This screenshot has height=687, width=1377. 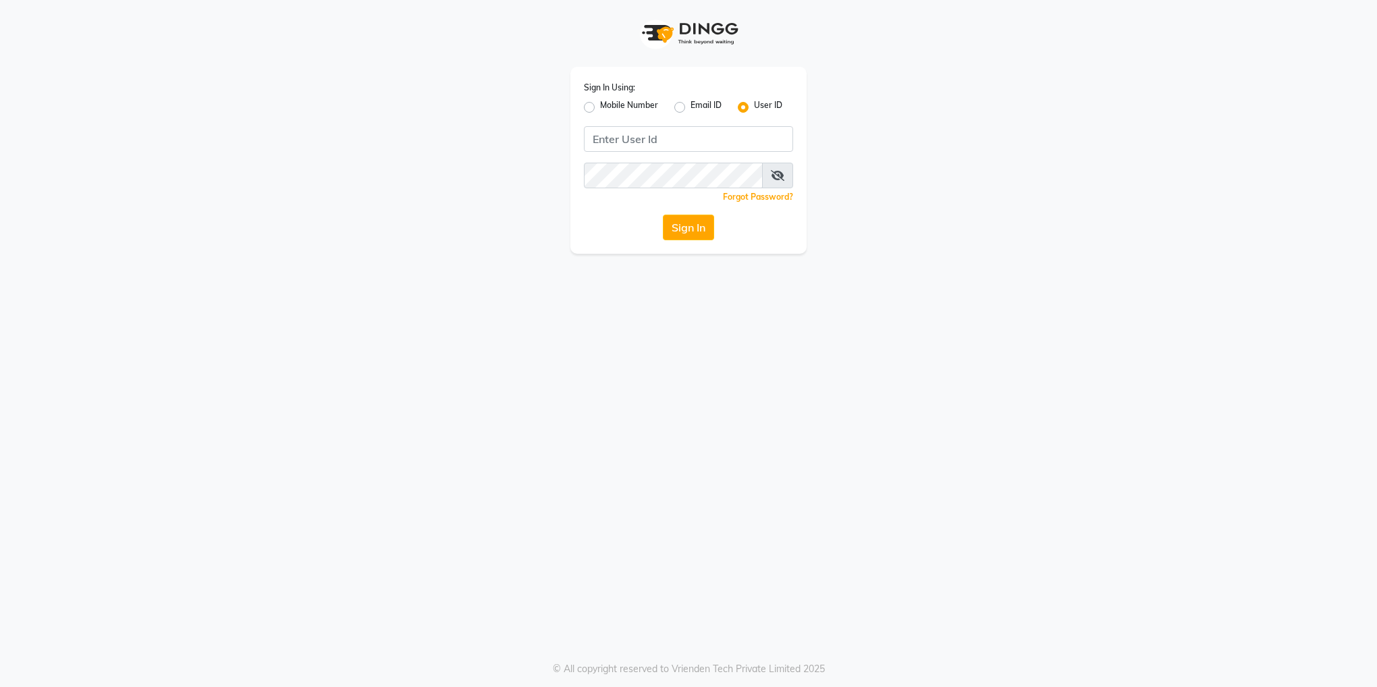 I want to click on img: logo1.svg, so click(x=689, y=33).